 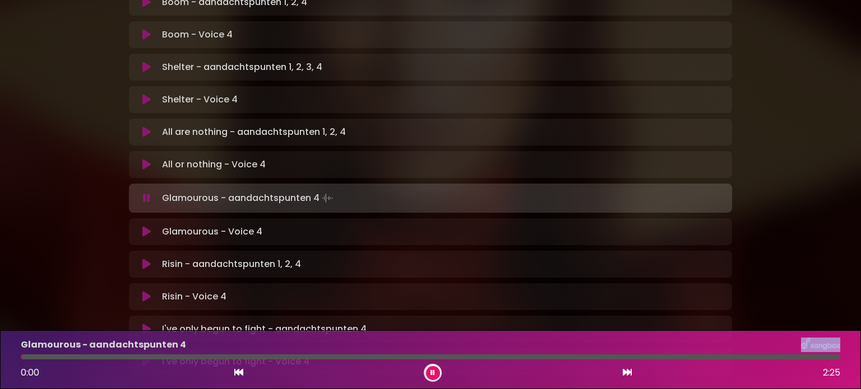 I want to click on p: Glamourous - Voice 4, so click(x=212, y=232).